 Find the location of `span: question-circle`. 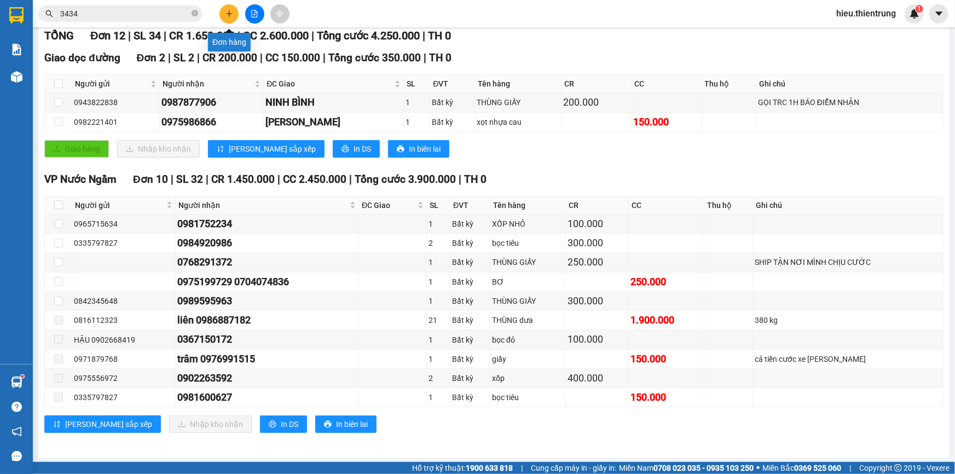

span: question-circle is located at coordinates (16, 407).